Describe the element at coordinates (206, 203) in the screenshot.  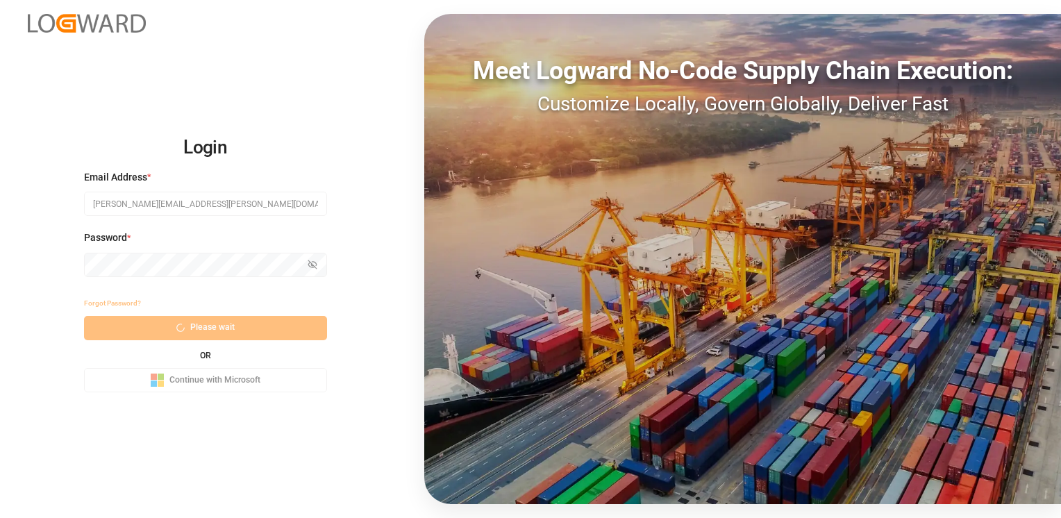
I see `input: Enter your email` at that location.